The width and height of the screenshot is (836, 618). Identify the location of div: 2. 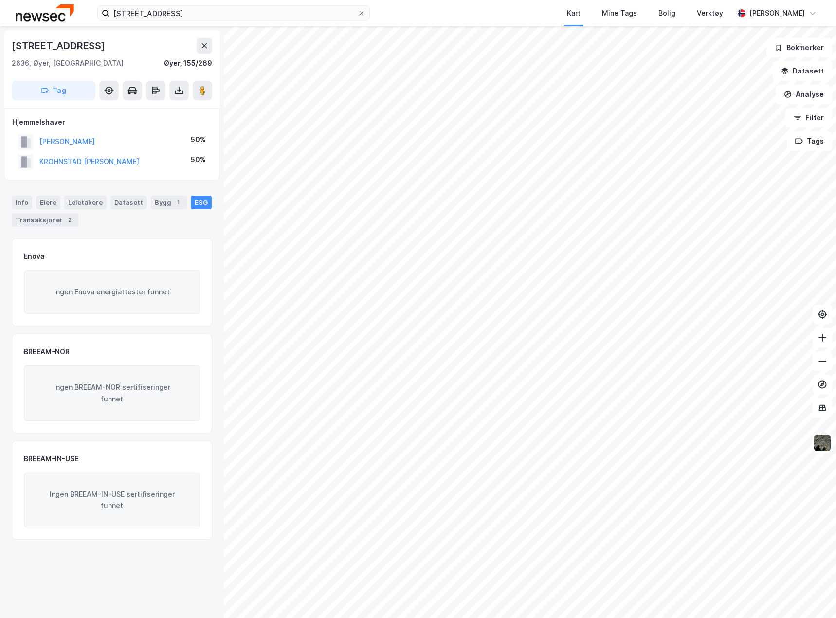
(70, 220).